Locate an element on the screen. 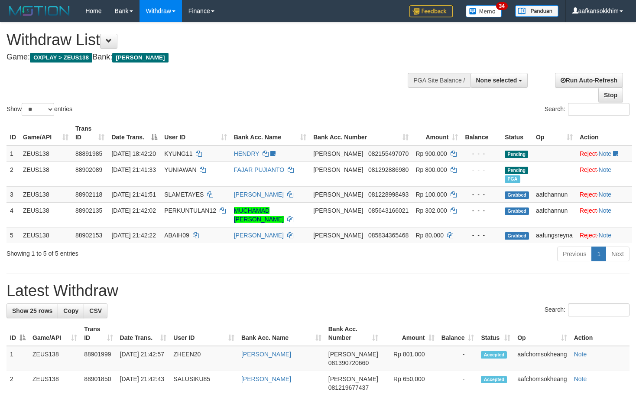 The height and width of the screenshot is (395, 636). th: User ID: activate to sort column ascending is located at coordinates (196, 133).